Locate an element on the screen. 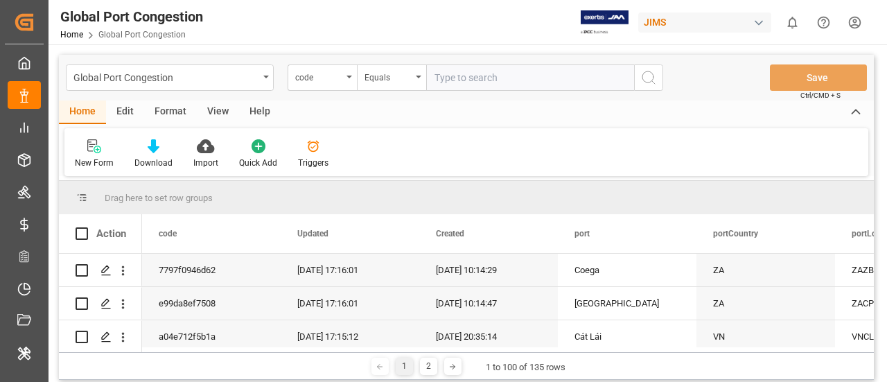  img: Exertis%20JAM%20-%20Email%20Logo.jpg_1722504956.jpg is located at coordinates (604, 22).